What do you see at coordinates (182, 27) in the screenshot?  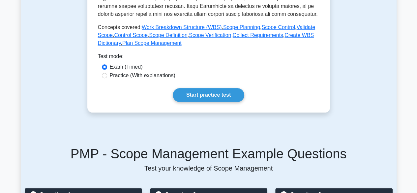 I see `a: Work Breakdown Structure (WBS)` at bounding box center [182, 27].